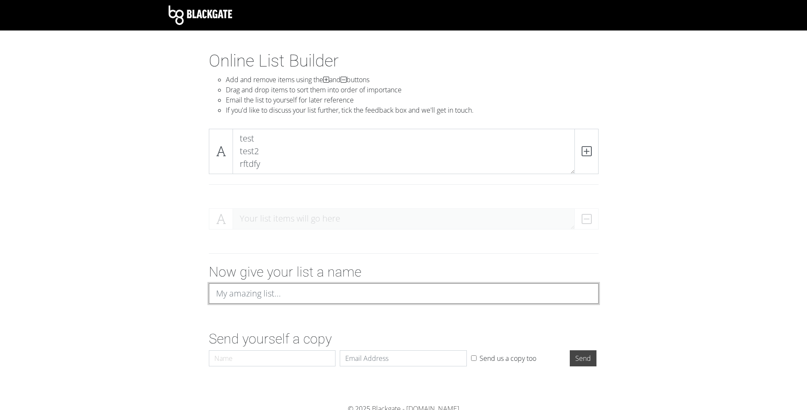 This screenshot has width=807, height=410. What do you see at coordinates (412, 100) in the screenshot?
I see `li: Email the list to yourself for later reference` at bounding box center [412, 100].